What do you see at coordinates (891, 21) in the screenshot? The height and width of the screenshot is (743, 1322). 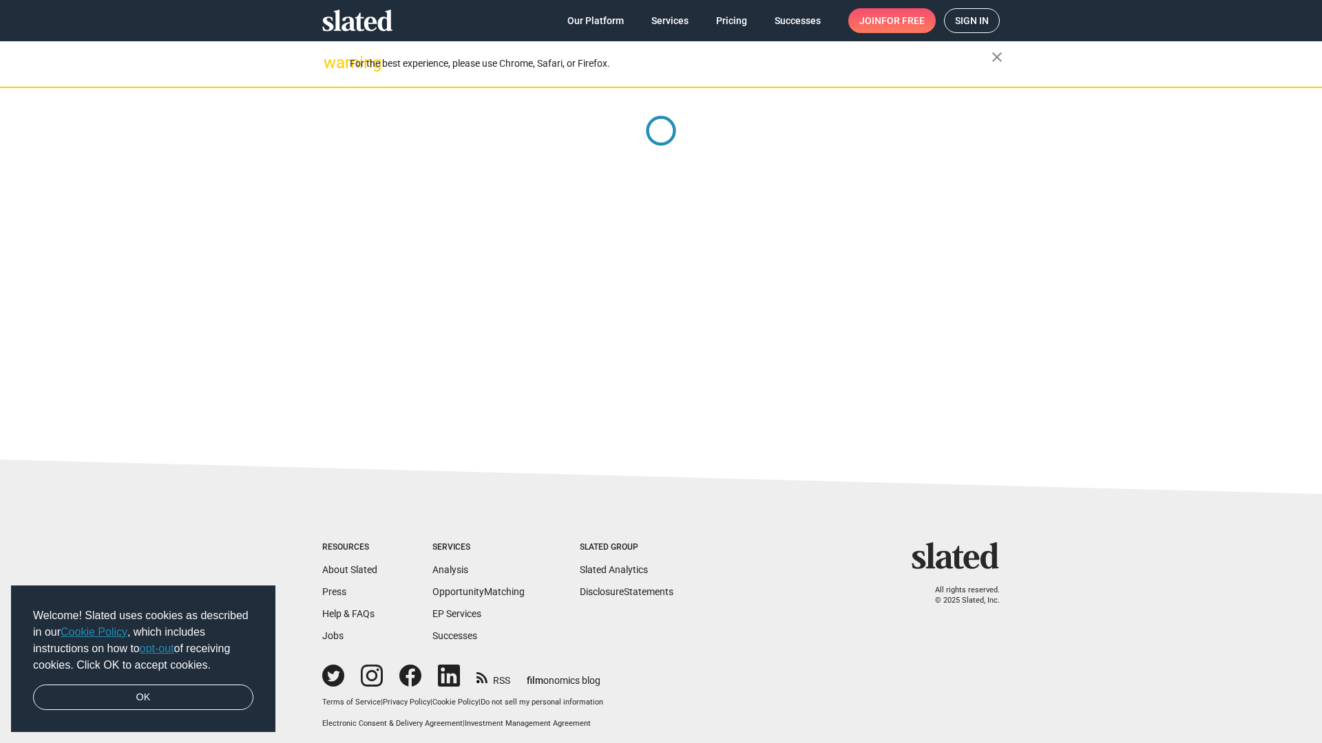 I see `span: Join` at bounding box center [891, 21].